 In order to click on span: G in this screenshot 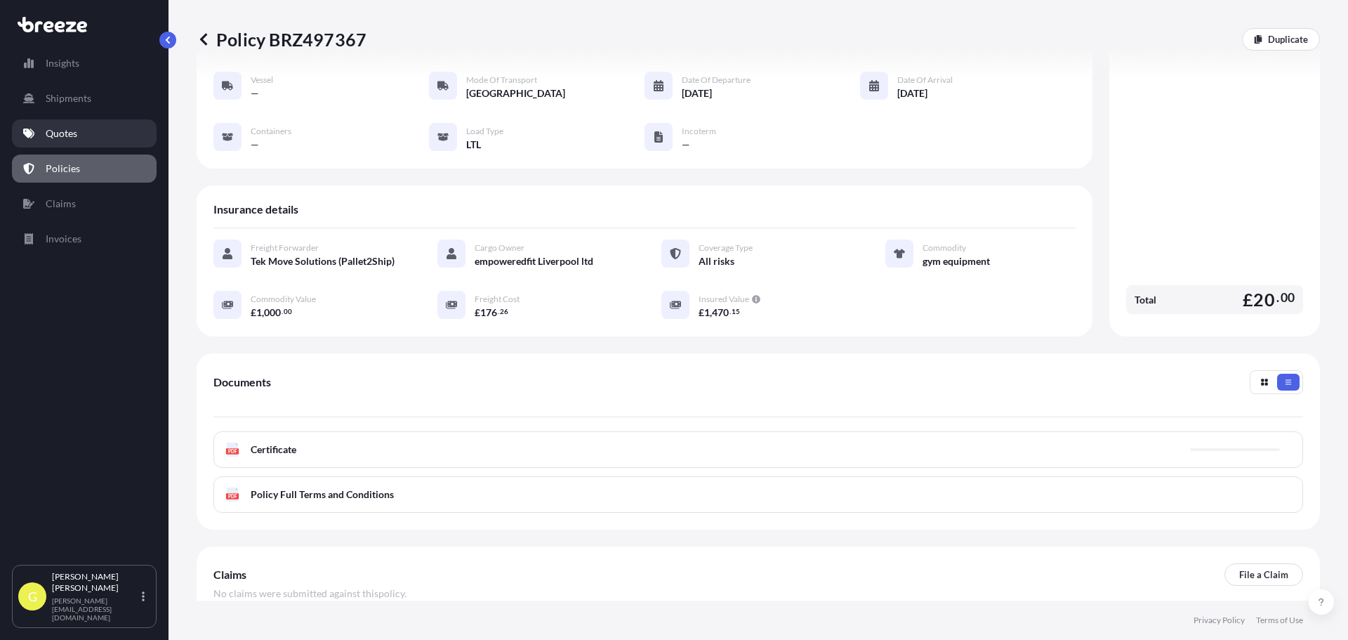, I will do `click(32, 596)`.